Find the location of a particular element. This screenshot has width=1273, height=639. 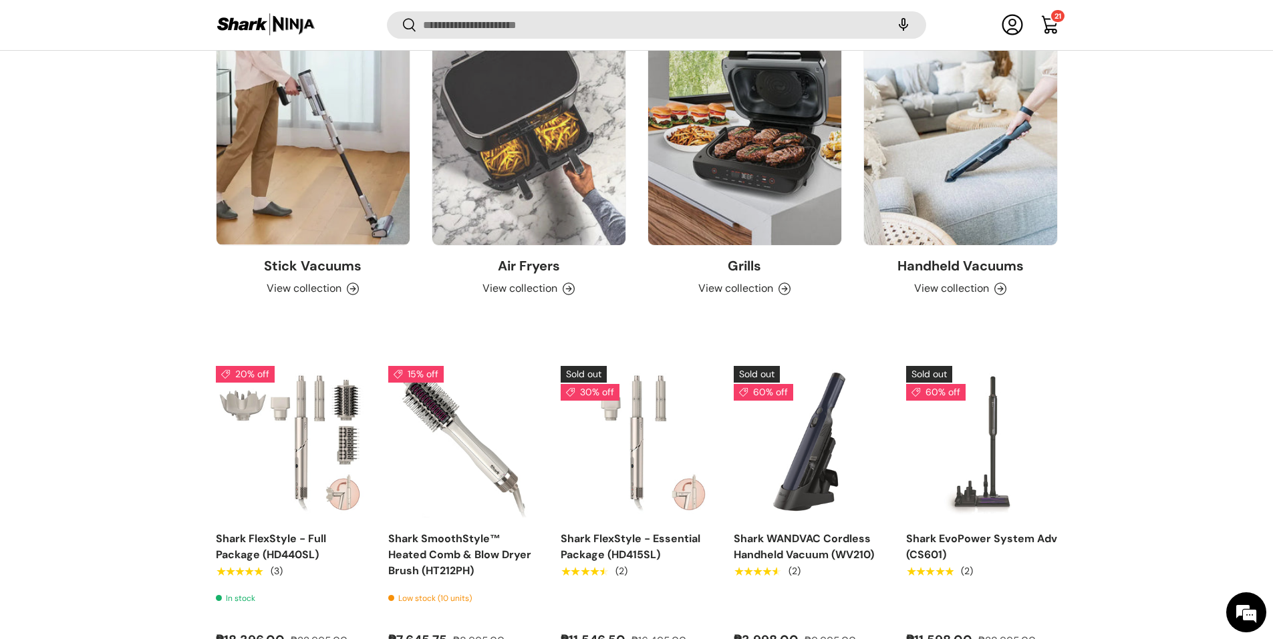

div: Chat with us now is located at coordinates (147, 84).